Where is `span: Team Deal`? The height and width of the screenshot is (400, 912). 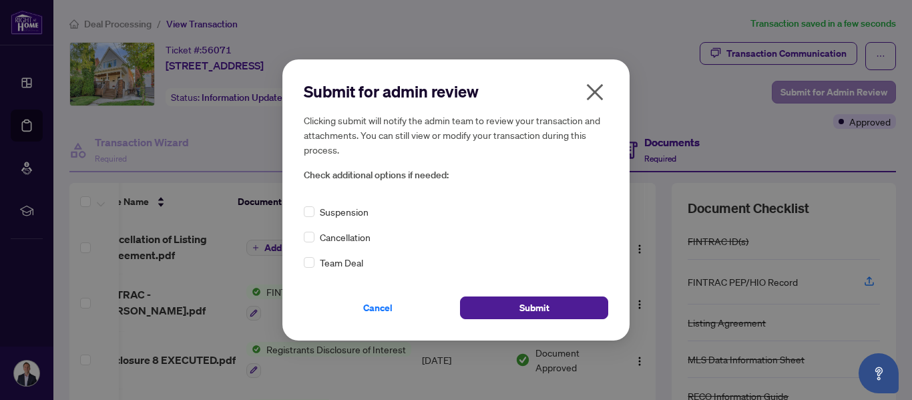 span: Team Deal is located at coordinates (341, 262).